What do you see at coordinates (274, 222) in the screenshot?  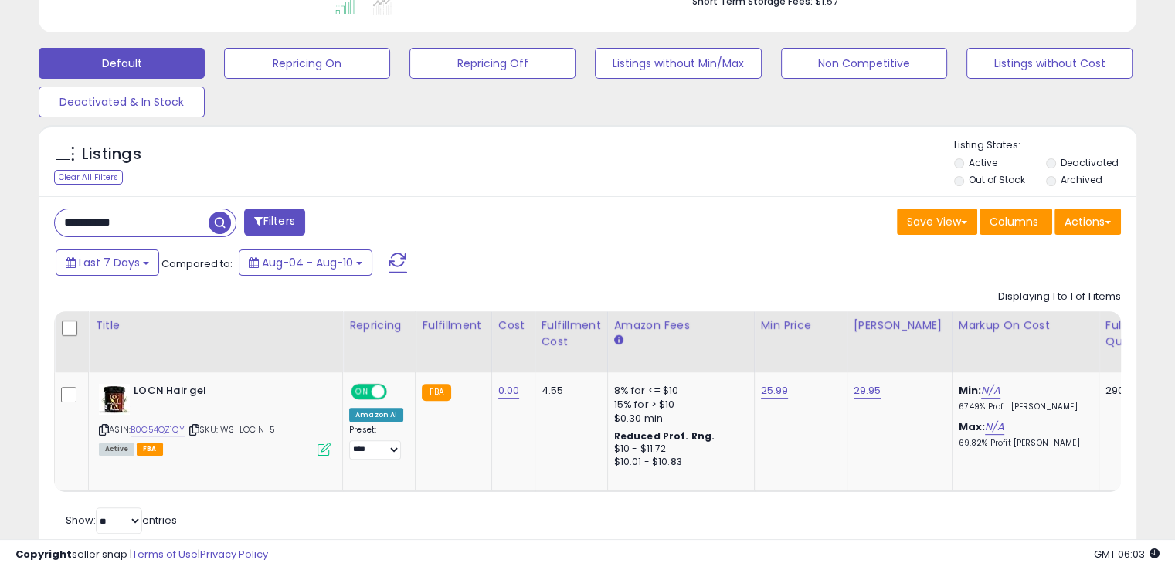 I see `button: Filters` at bounding box center [274, 222].